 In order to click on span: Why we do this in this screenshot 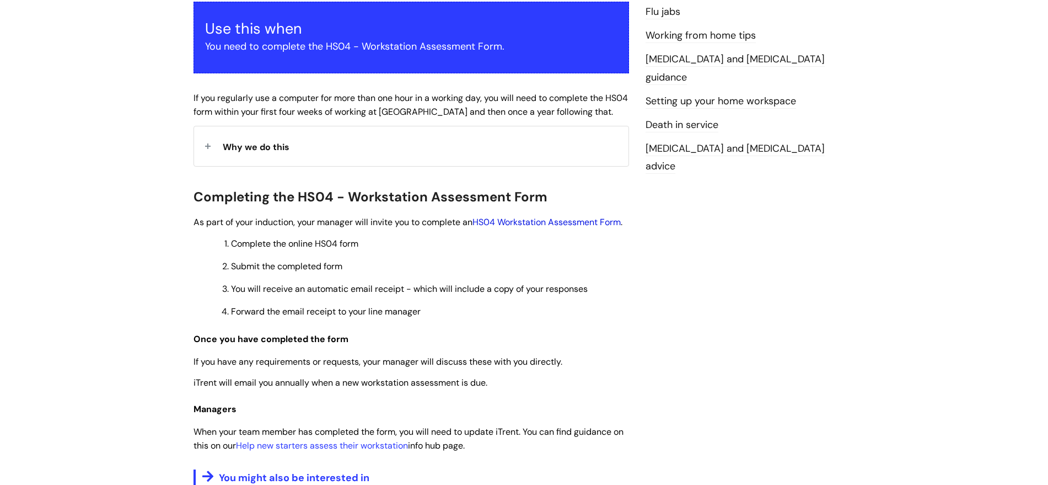, I will do `click(256, 147)`.